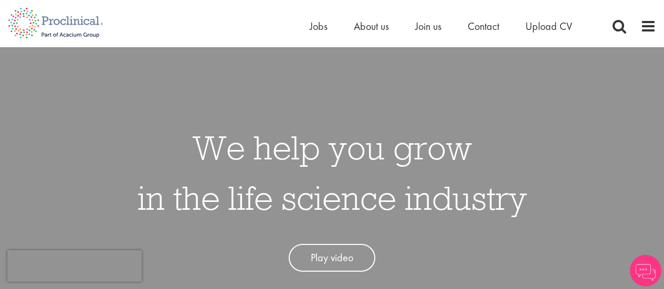  What do you see at coordinates (646, 271) in the screenshot?
I see `img: Chatbot` at bounding box center [646, 271].